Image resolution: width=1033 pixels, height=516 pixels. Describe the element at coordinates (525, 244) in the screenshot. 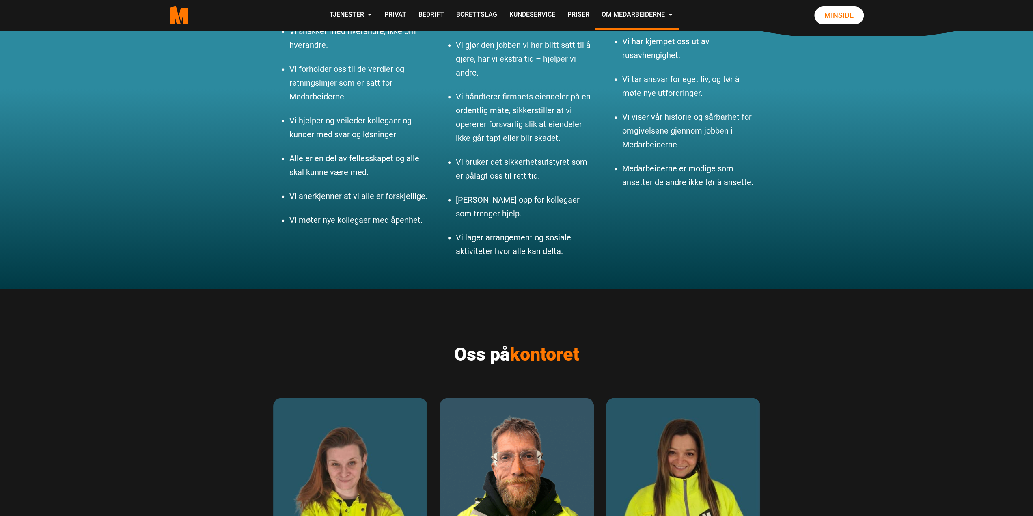

I see `p: Vi lager arrangement og sosiale aktiviteter hvor alle kan delta.` at that location.